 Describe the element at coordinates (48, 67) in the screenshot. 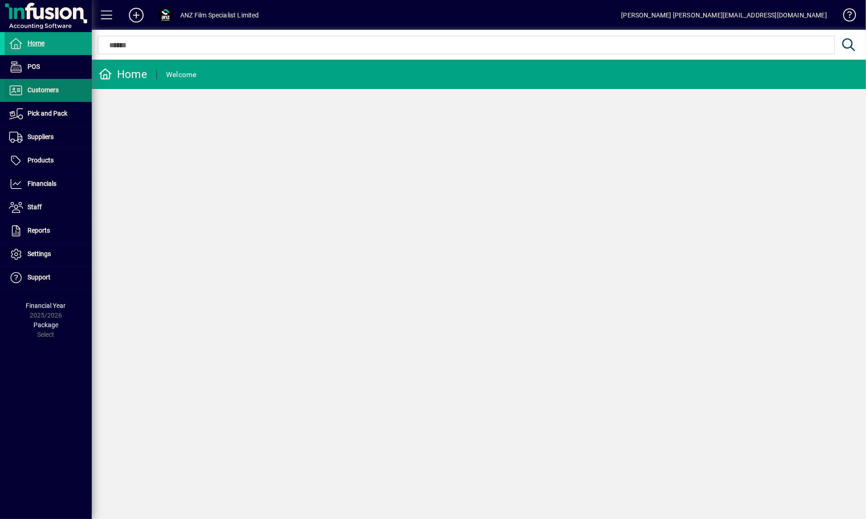

I see `a: POS` at that location.